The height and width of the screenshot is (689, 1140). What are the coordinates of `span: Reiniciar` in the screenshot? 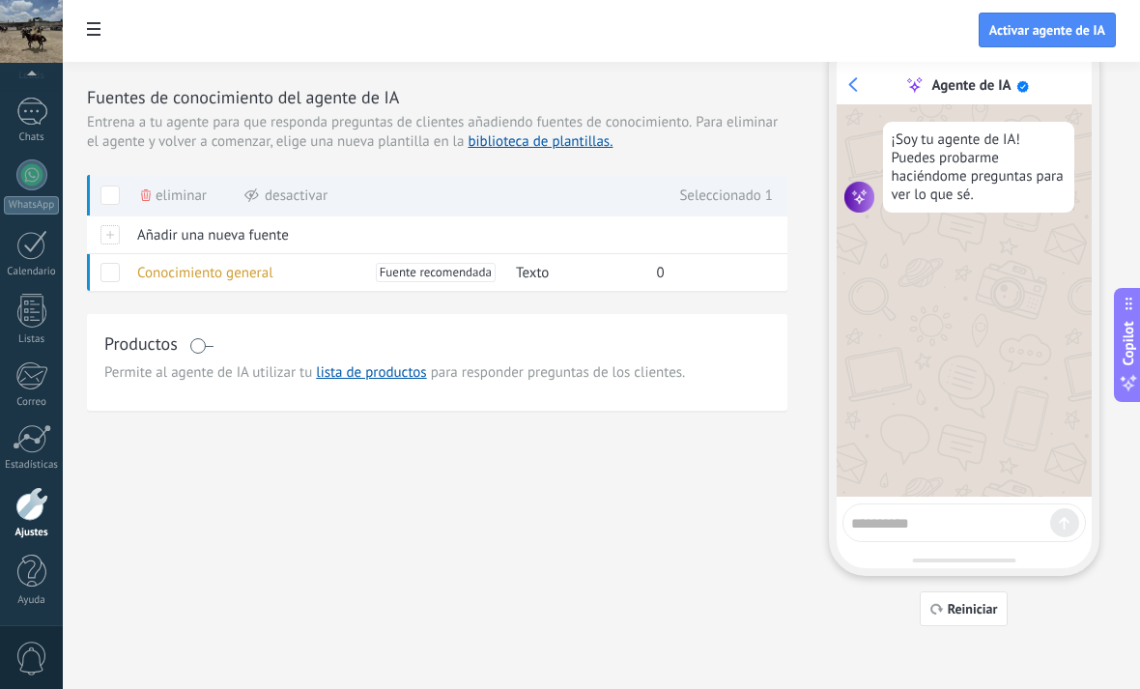 It's located at (973, 609).